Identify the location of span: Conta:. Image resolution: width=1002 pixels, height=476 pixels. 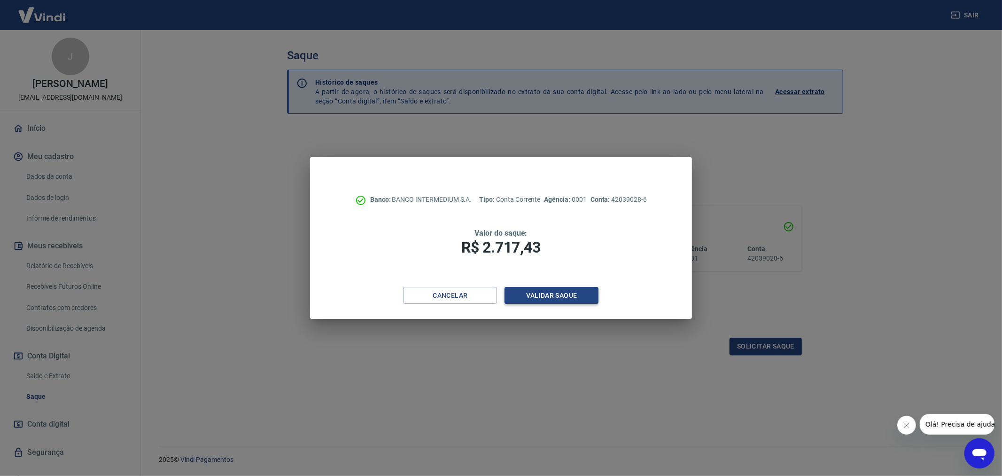
(601, 199).